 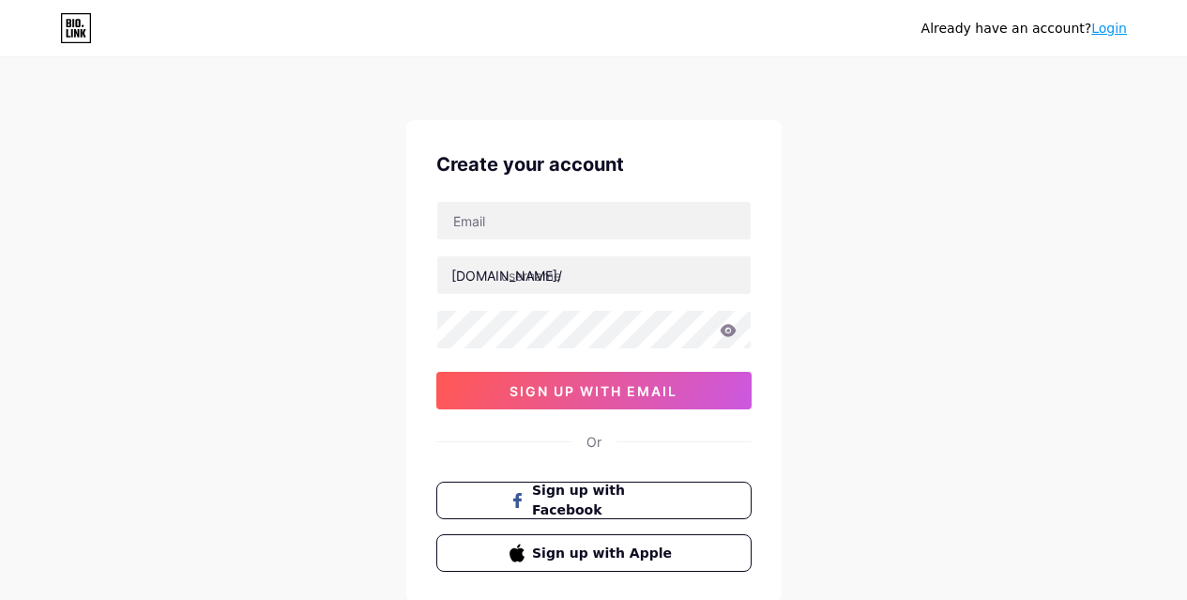 What do you see at coordinates (594, 500) in the screenshot?
I see `a: Sign up with Facebook` at bounding box center [594, 500].